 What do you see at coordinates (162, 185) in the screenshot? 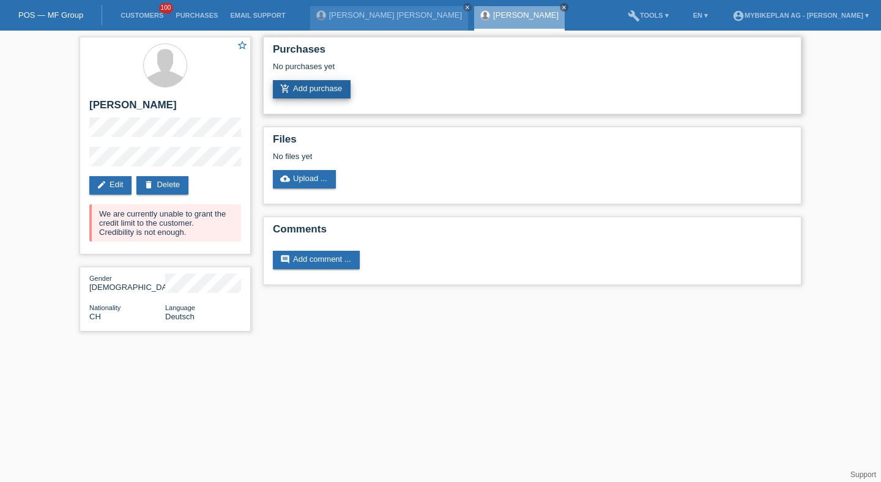
I see `a: deleteDelete` at bounding box center [162, 185].